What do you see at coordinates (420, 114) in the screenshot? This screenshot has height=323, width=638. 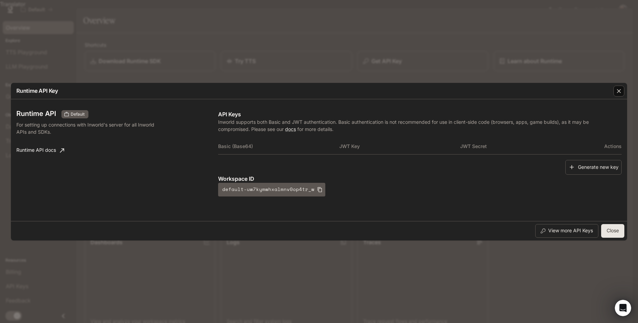 I see `p: API Keys` at bounding box center [420, 114].